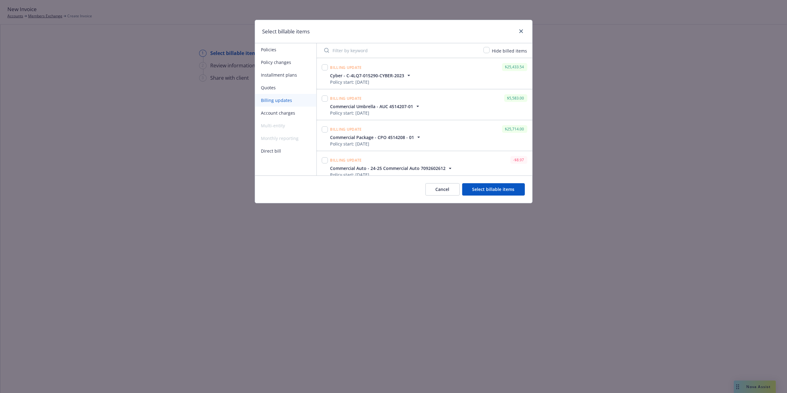  What do you see at coordinates (286, 62) in the screenshot?
I see `button: Policy changes` at bounding box center [286, 62].